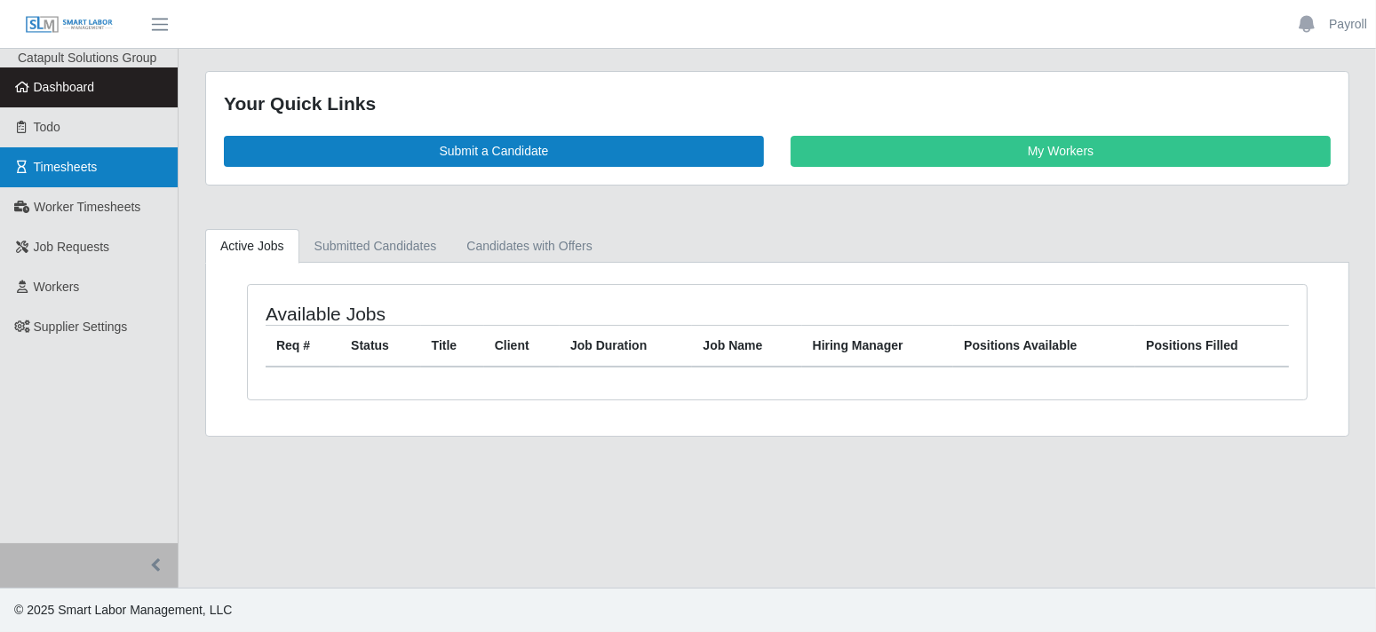 The height and width of the screenshot is (632, 1376). What do you see at coordinates (521, 345) in the screenshot?
I see `th: Client` at bounding box center [521, 345].